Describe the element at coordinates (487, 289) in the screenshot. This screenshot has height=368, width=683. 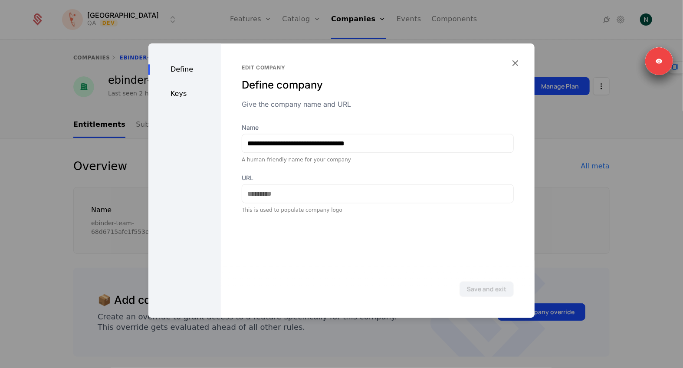
I see `button: Save and exit` at that location.